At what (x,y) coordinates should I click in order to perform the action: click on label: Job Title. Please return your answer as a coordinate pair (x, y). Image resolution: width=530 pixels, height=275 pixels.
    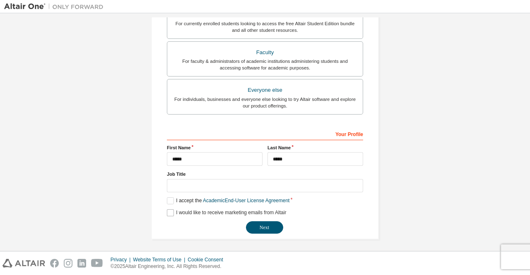
    Looking at the image, I should click on (265, 174).